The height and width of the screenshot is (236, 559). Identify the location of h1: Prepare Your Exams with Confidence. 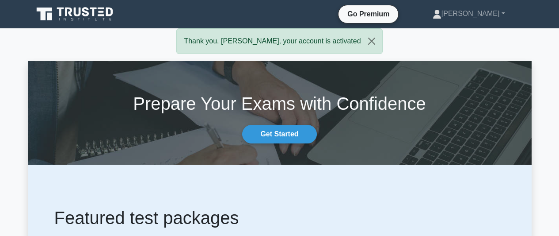
(280, 103).